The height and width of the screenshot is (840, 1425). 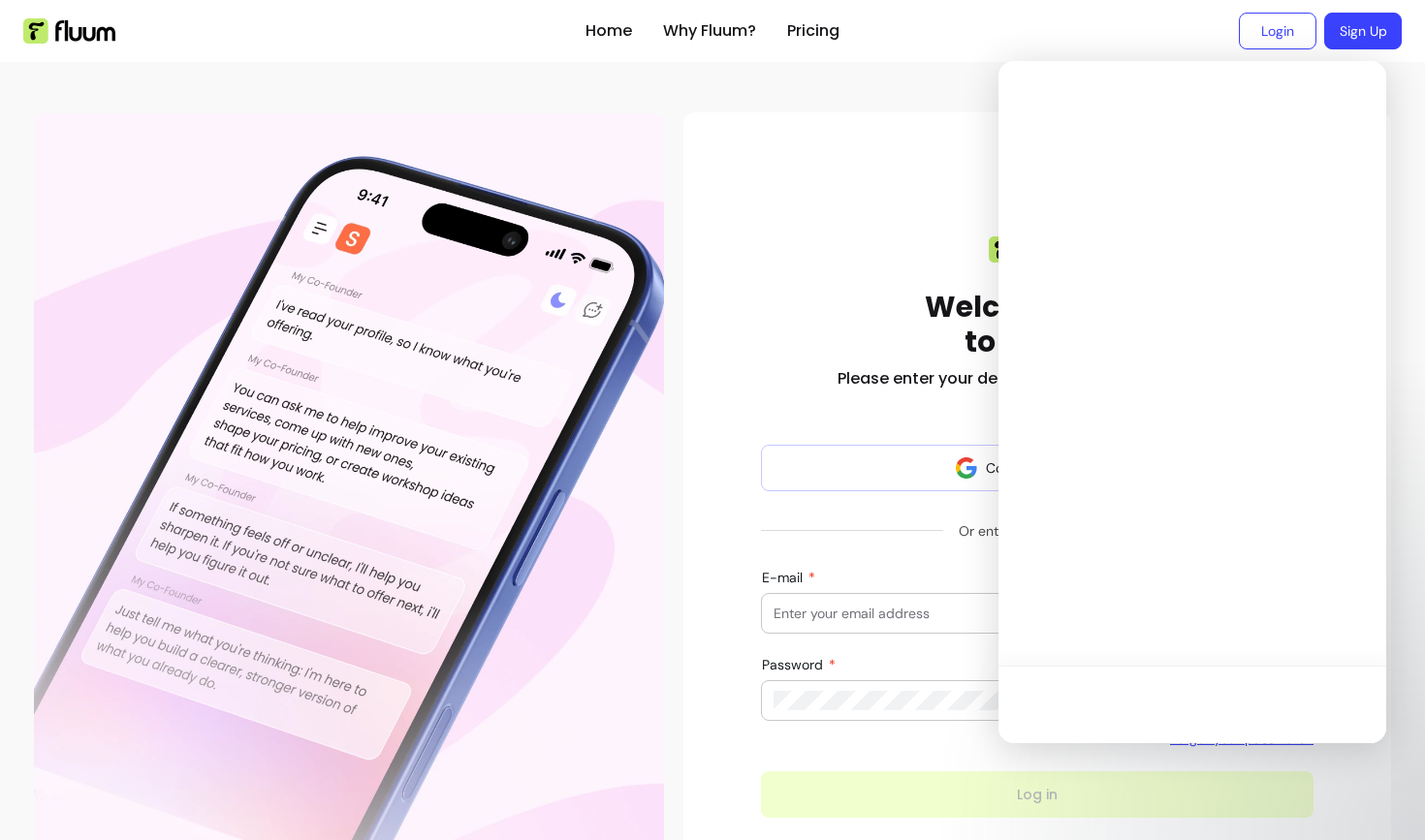 I want to click on a: Sign Up, so click(x=1363, y=31).